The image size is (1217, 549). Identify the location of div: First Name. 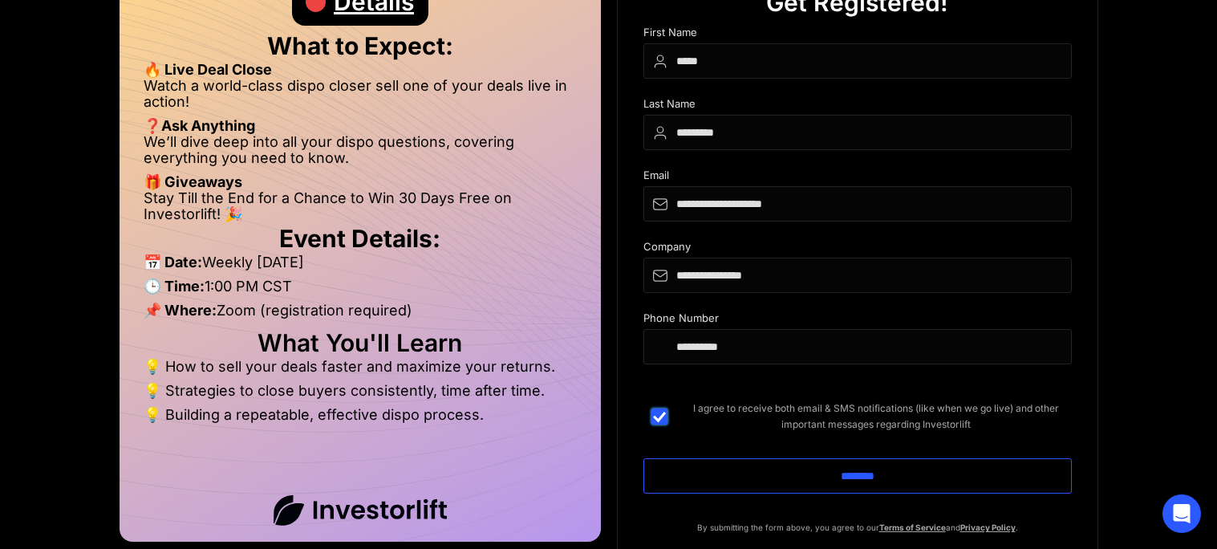
(858, 35).